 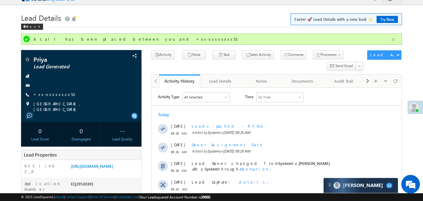 I want to click on span: © 2025 LeadSquared | | | | |, so click(x=116, y=197).